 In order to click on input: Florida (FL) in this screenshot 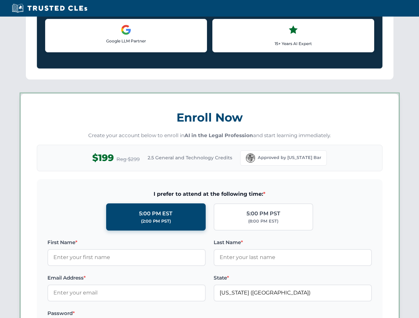, I will do `click(292, 293)`.